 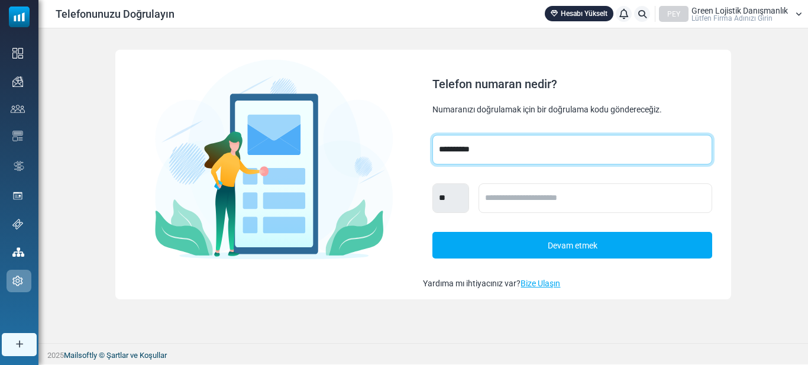 What do you see at coordinates (18, 53) in the screenshot?
I see `img: dashboard-icon.svg` at bounding box center [18, 53].